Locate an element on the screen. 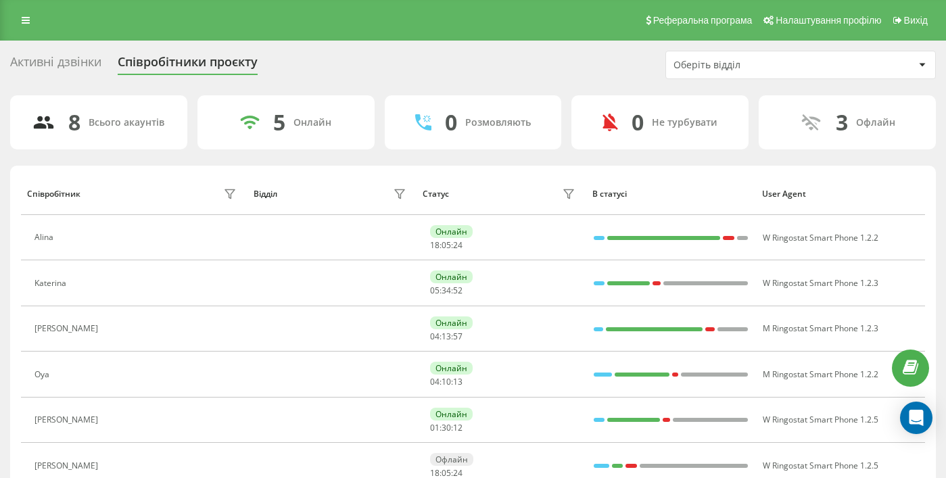 The width and height of the screenshot is (946, 478). div: User Agent is located at coordinates (841, 194).